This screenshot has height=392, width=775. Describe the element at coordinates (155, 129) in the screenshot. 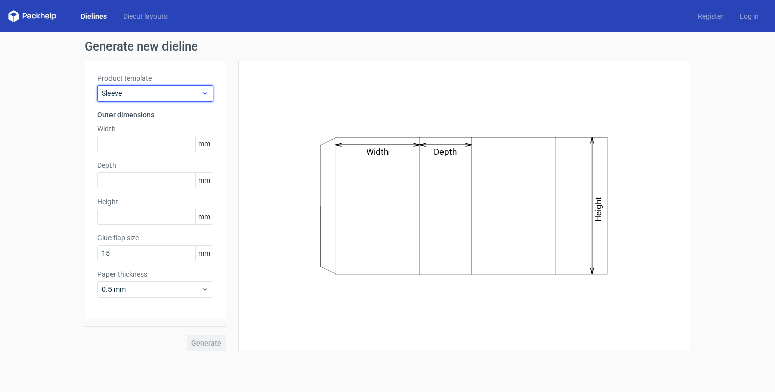

I see `label: Width` at that location.